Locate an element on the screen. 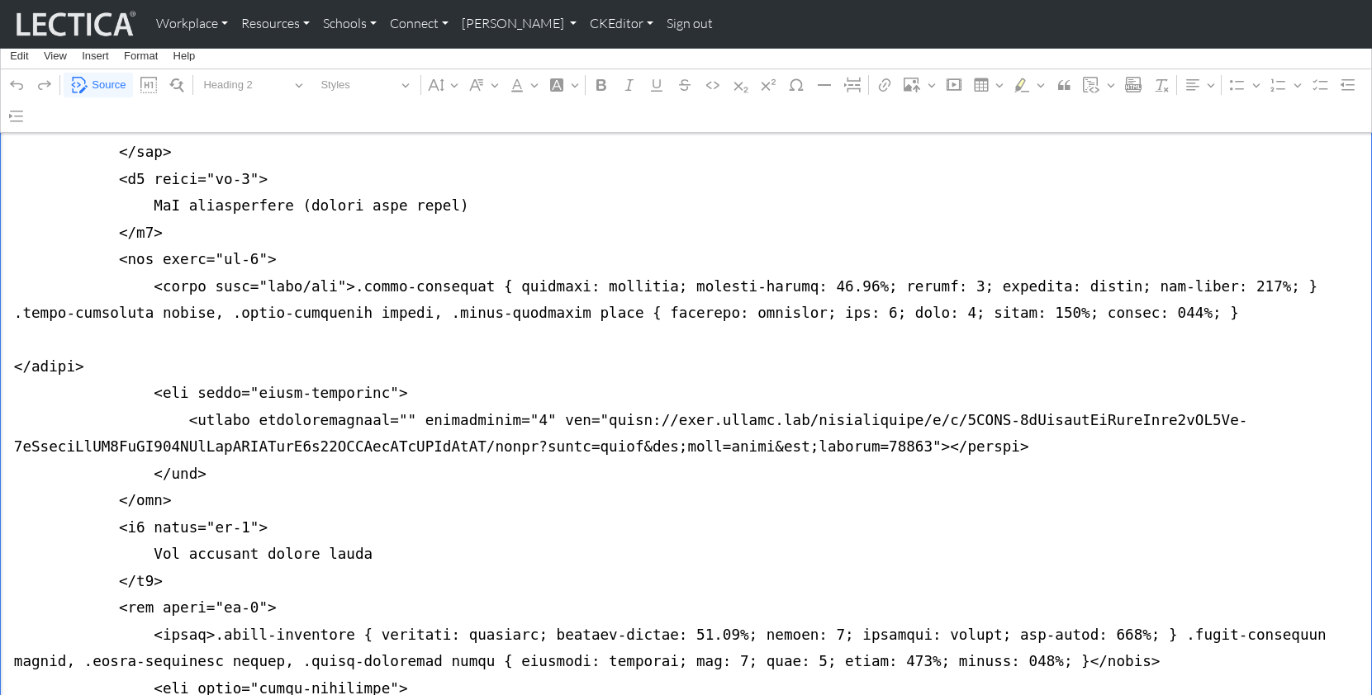 The width and height of the screenshot is (1372, 695). span: Source is located at coordinates (108, 85).